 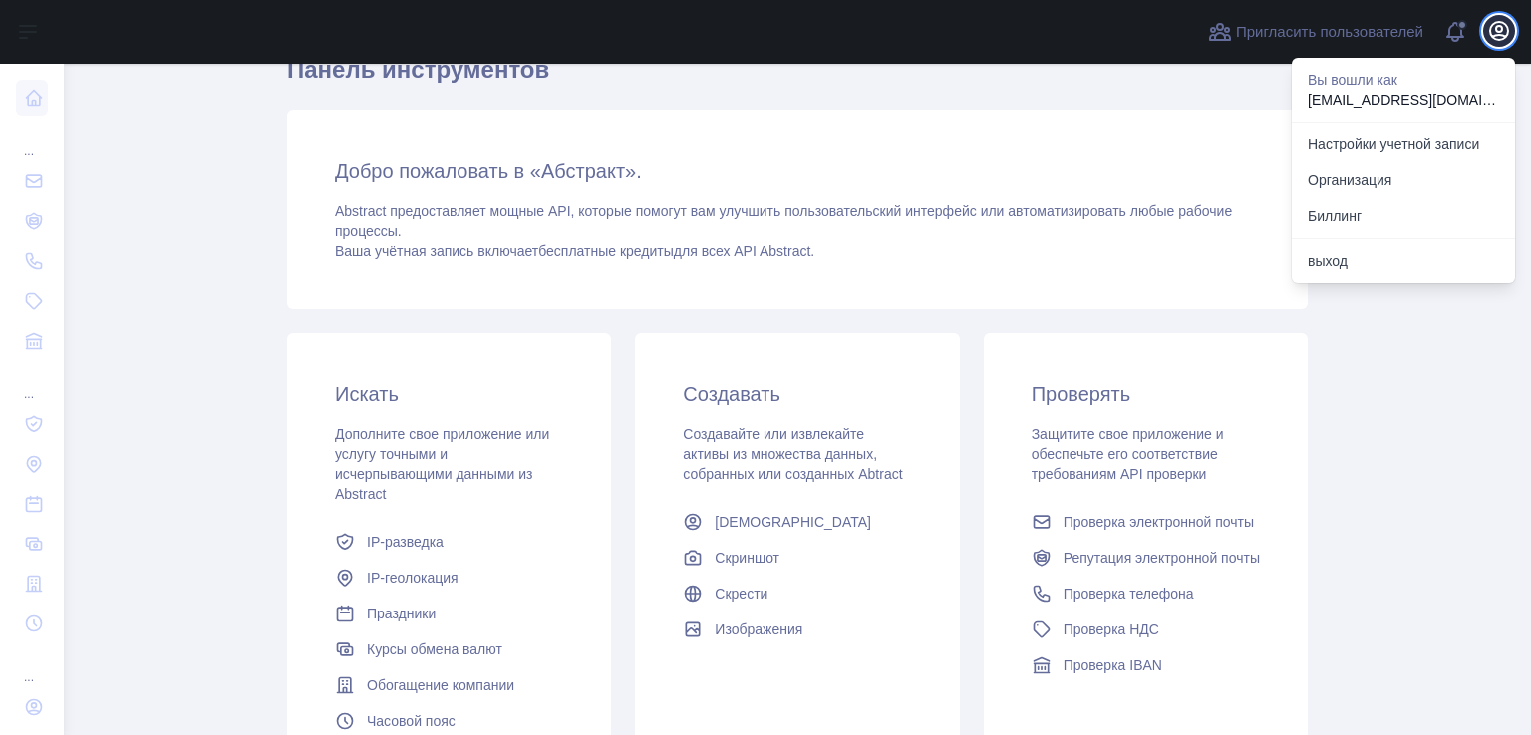 What do you see at coordinates (731, 395) in the screenshot?
I see `font: Создавать` at bounding box center [731, 395].